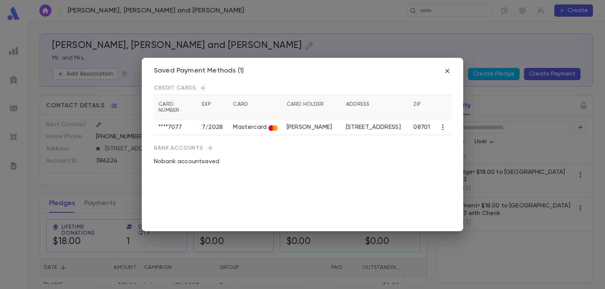  What do you see at coordinates (255, 107) in the screenshot?
I see `th: Card` at bounding box center [255, 107].